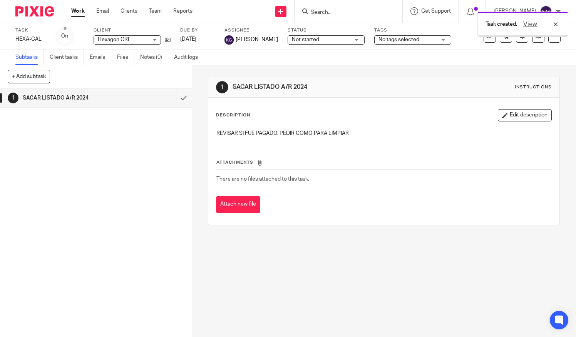  I want to click on label: Client, so click(132, 30).